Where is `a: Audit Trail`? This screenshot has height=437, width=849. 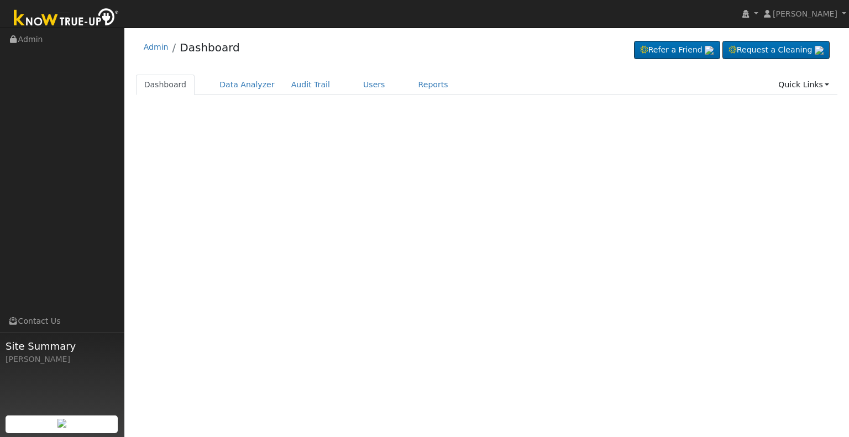 a: Audit Trail is located at coordinates (311, 85).